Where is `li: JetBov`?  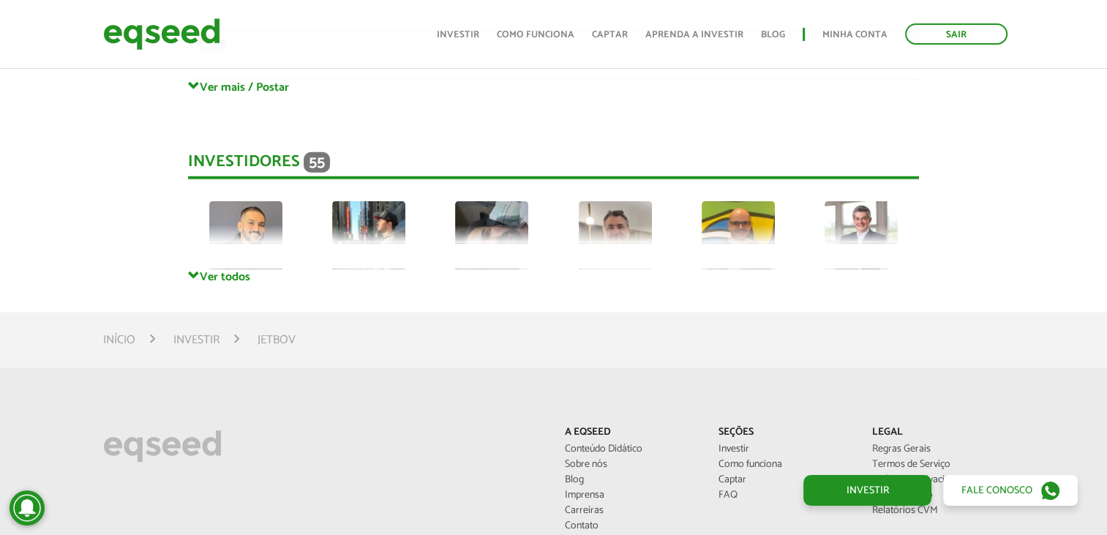
li: JetBov is located at coordinates (277, 340).